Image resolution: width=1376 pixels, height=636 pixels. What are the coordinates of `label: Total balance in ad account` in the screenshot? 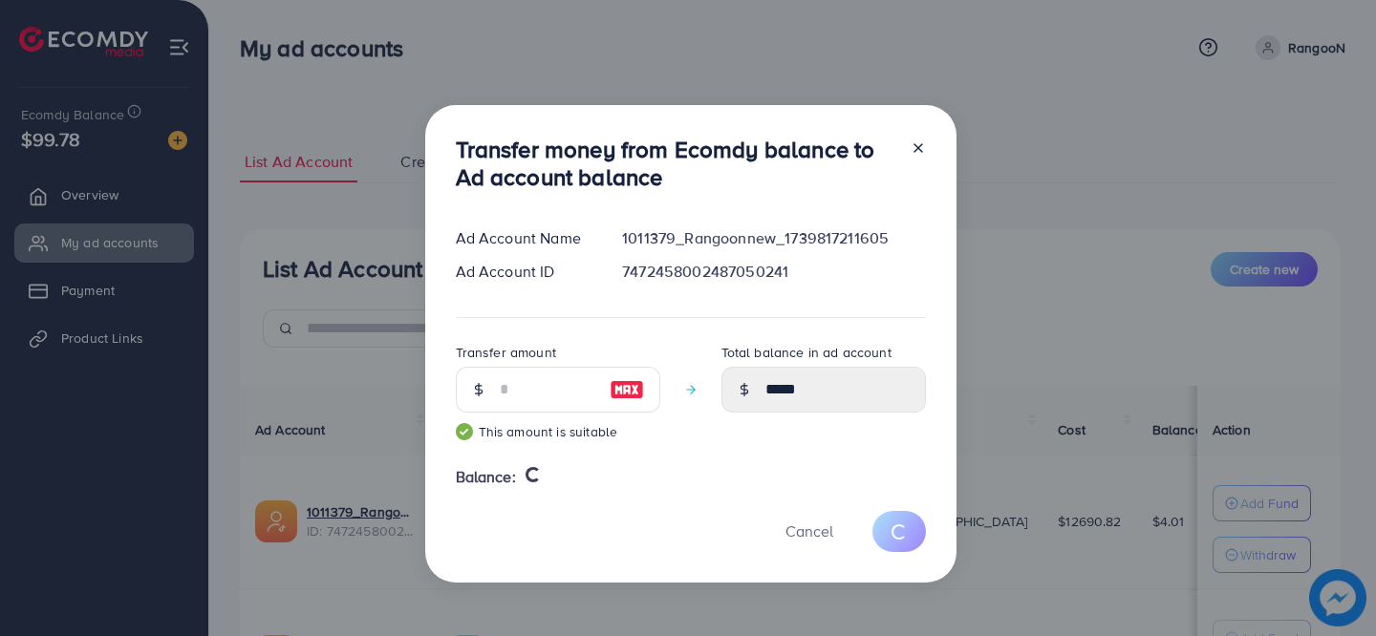 It's located at (807, 353).